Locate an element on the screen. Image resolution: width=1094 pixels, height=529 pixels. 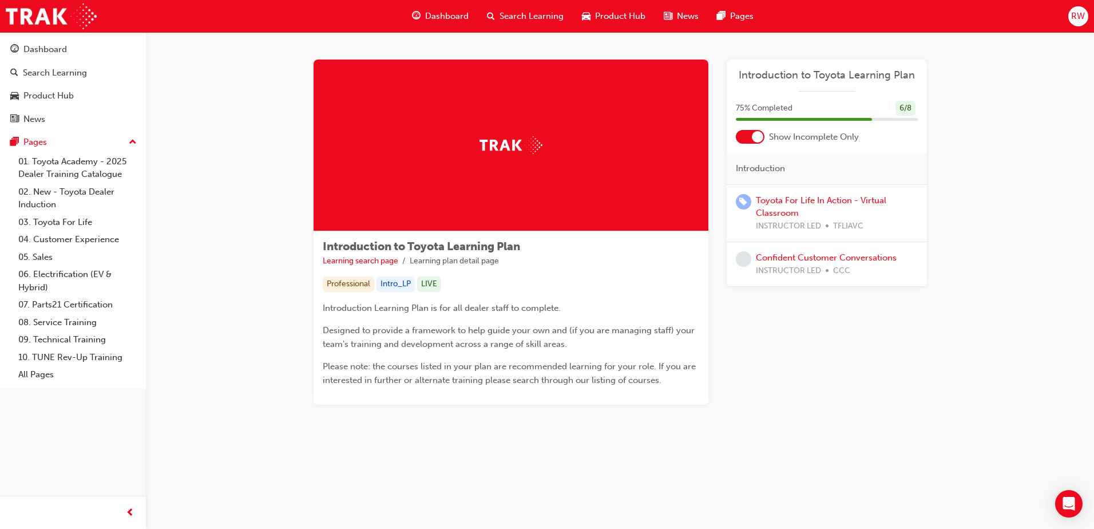
a: Confident Customer Conversations is located at coordinates (826, 257).